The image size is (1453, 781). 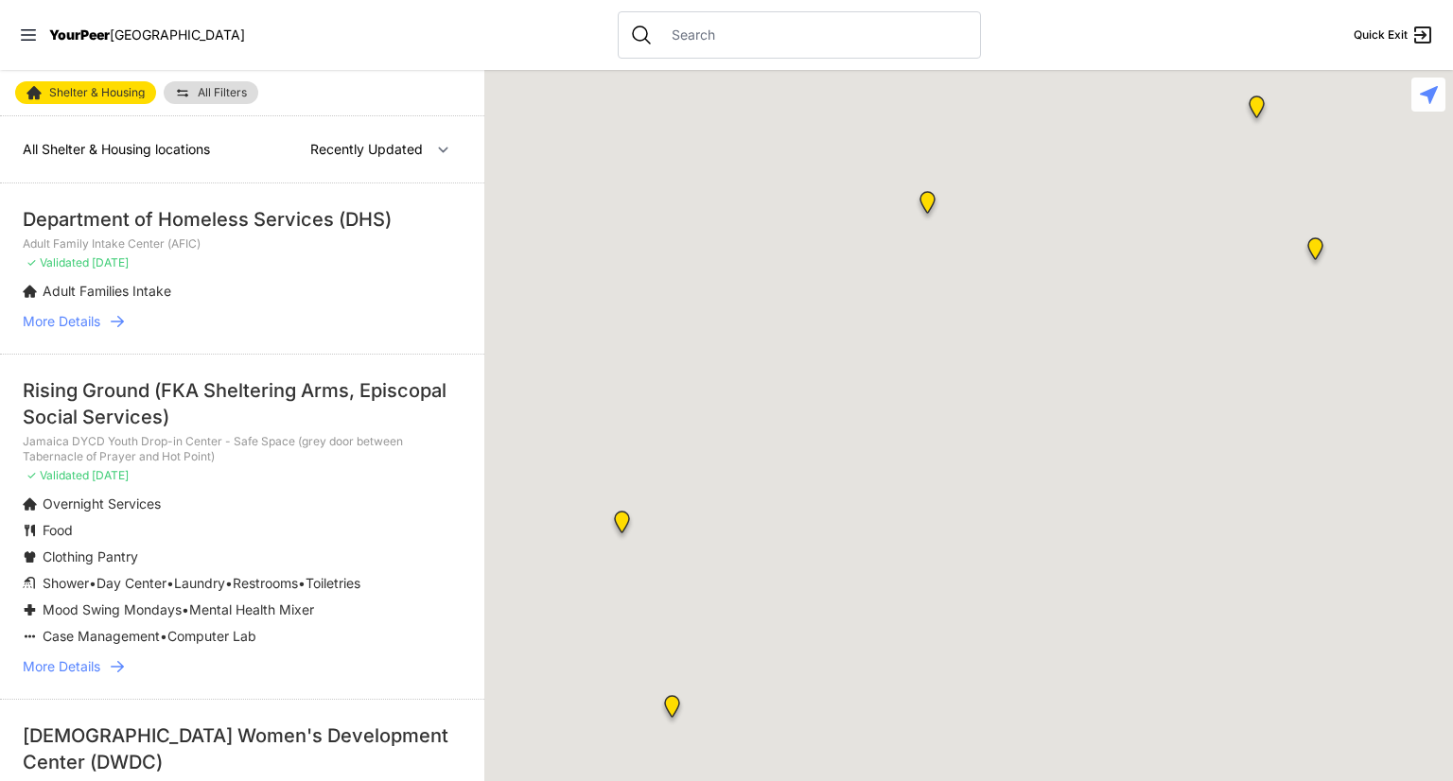 I want to click on p: Jamaica DYCD Youth Drop-in Center - Safe Space (grey door between Tabernacle of Prayer and Hot Po..., so click(x=242, y=449).